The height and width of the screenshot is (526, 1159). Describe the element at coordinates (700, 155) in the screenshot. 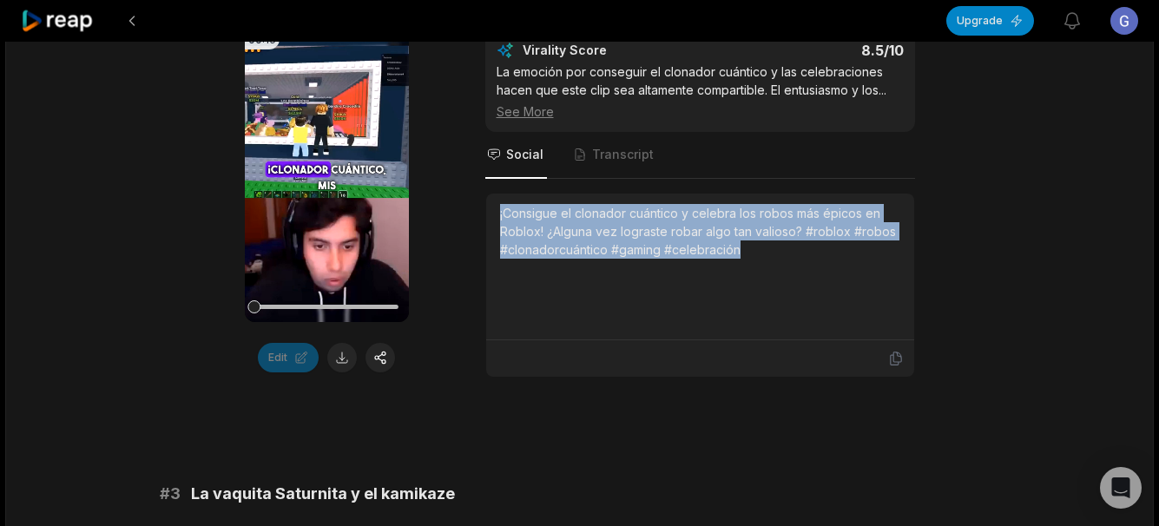

I see `nav: Tabs` at that location.